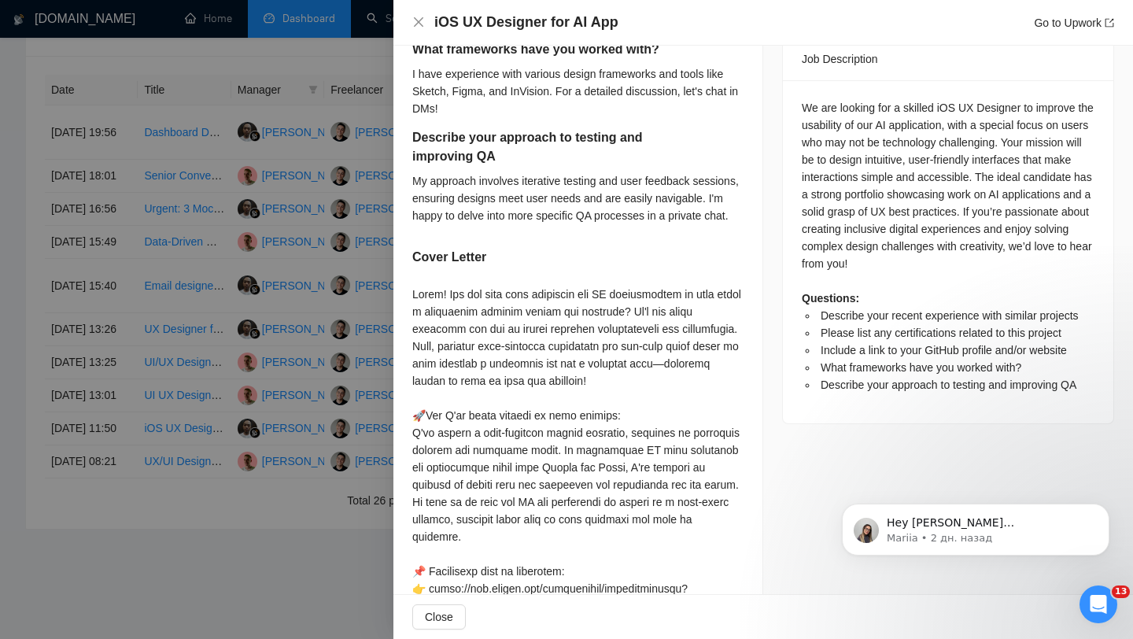 This screenshot has height=639, width=1133. Describe the element at coordinates (948, 59) in the screenshot. I see `div: Job Description` at that location.